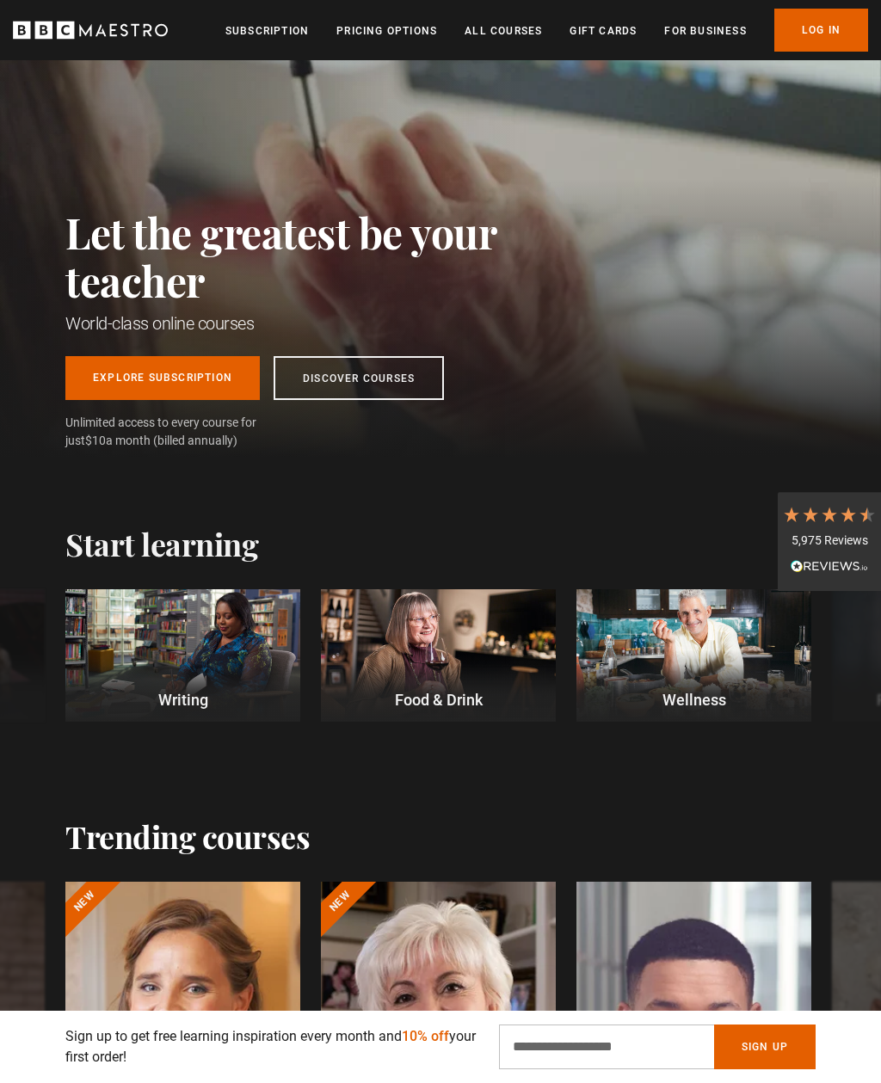 Image resolution: width=881 pixels, height=1083 pixels. Describe the element at coordinates (386, 31) in the screenshot. I see `a: Pricing Options` at that location.